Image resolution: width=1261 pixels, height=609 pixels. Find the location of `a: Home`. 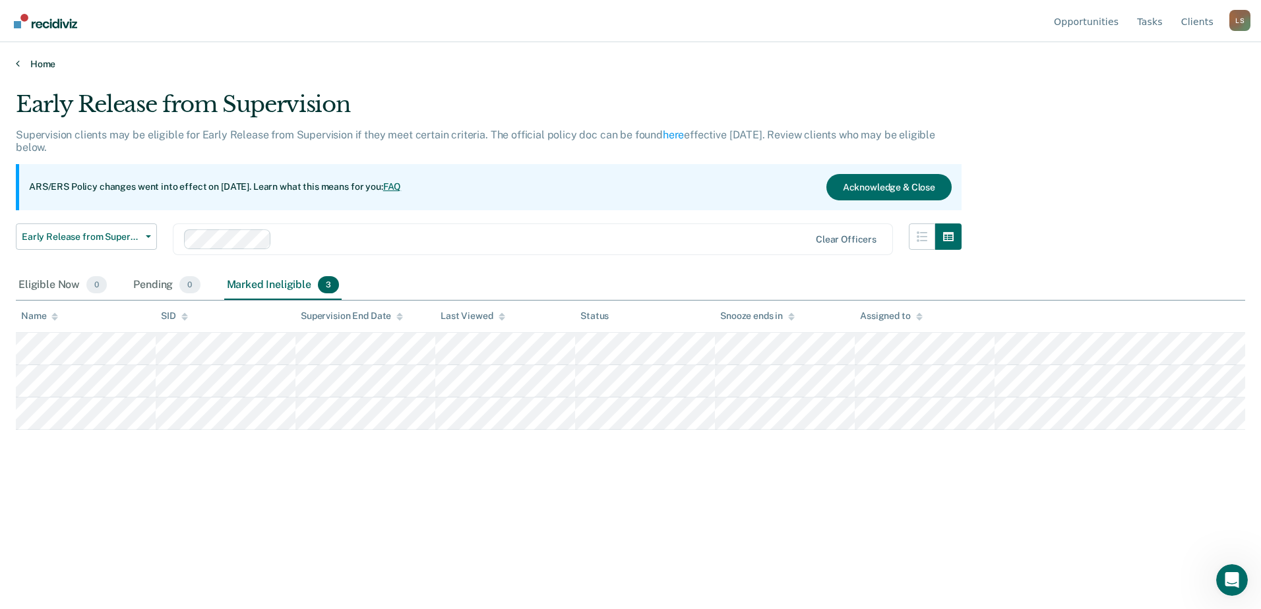

a: Home is located at coordinates (631, 64).